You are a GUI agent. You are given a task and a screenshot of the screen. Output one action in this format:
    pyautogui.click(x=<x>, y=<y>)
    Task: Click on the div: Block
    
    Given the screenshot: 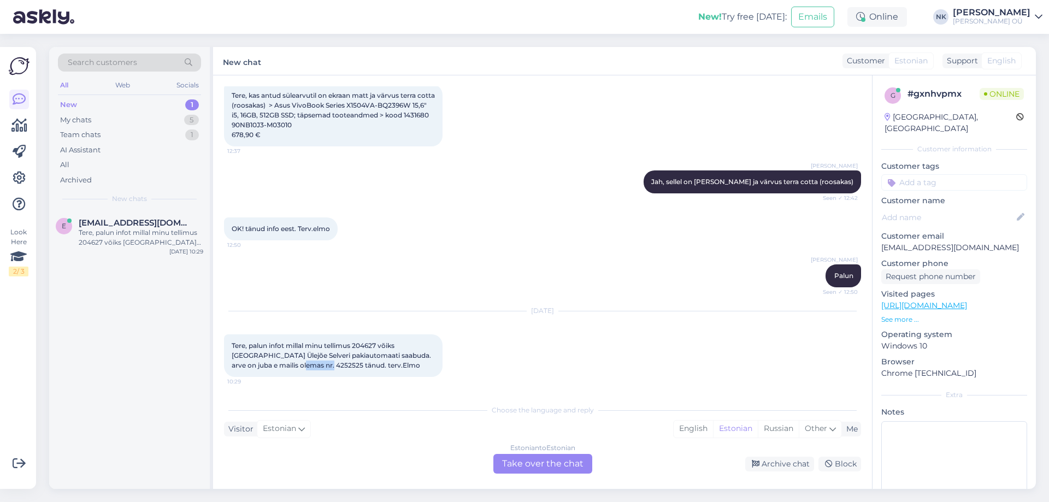 What is the action you would take?
    pyautogui.click(x=840, y=464)
    